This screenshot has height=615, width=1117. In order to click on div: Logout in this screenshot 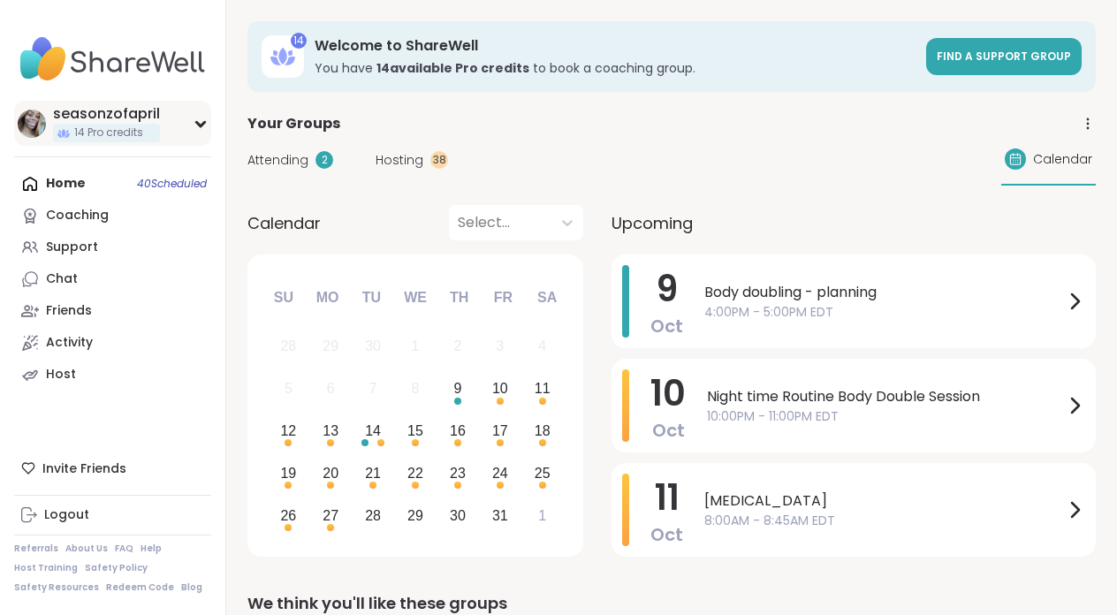, I will do `click(66, 515)`.